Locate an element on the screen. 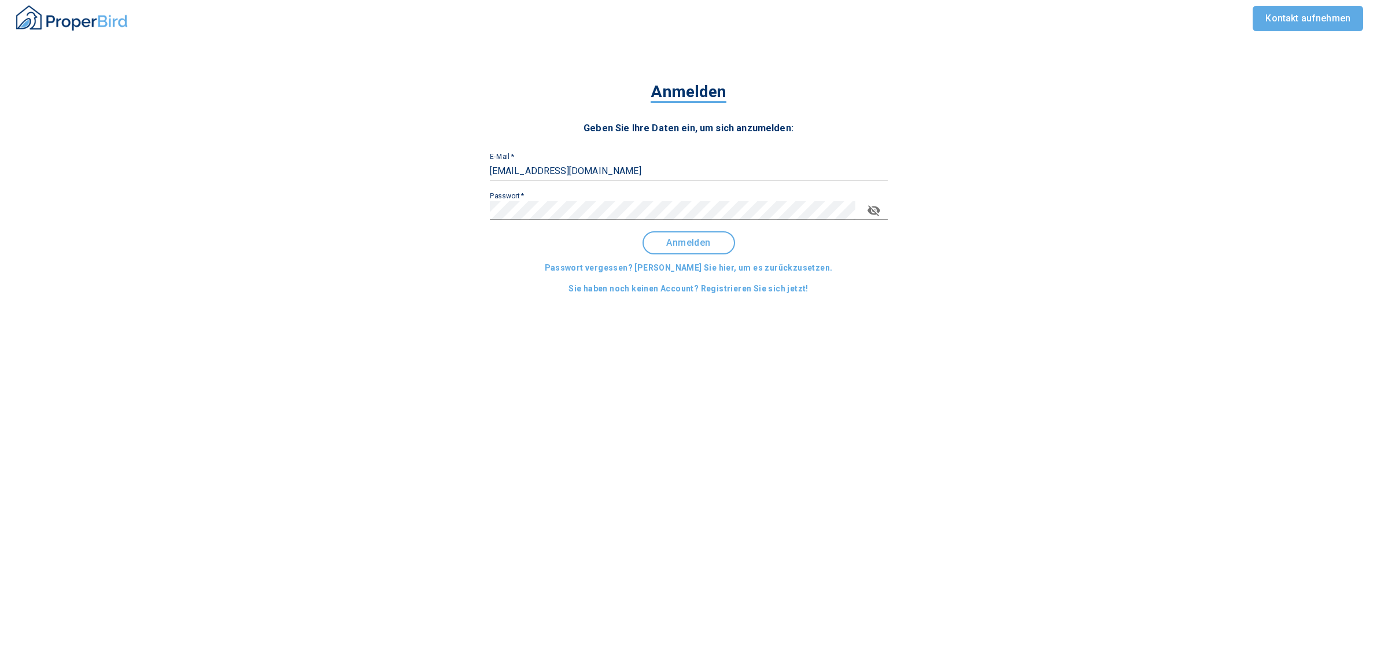  label: Passwort is located at coordinates (507, 196).